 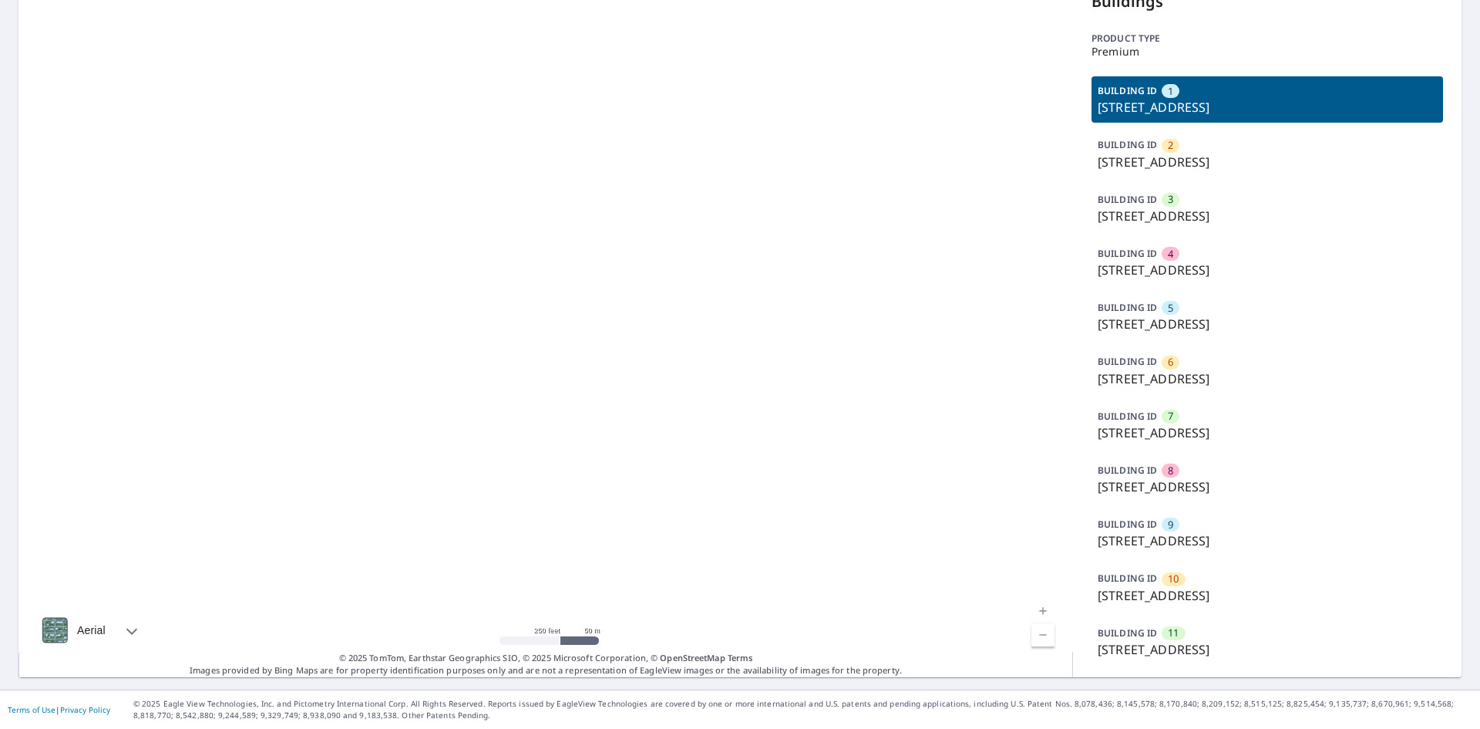 I want to click on span: 9, so click(x=1170, y=524).